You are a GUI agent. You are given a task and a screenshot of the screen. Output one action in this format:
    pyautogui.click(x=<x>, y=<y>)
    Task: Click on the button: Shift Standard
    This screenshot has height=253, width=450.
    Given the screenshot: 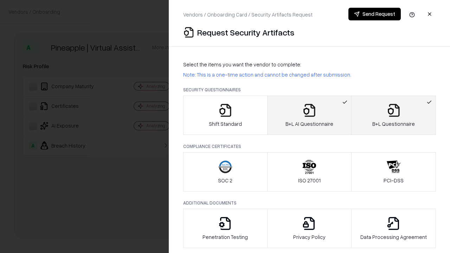 What is the action you would take?
    pyautogui.click(x=225, y=115)
    